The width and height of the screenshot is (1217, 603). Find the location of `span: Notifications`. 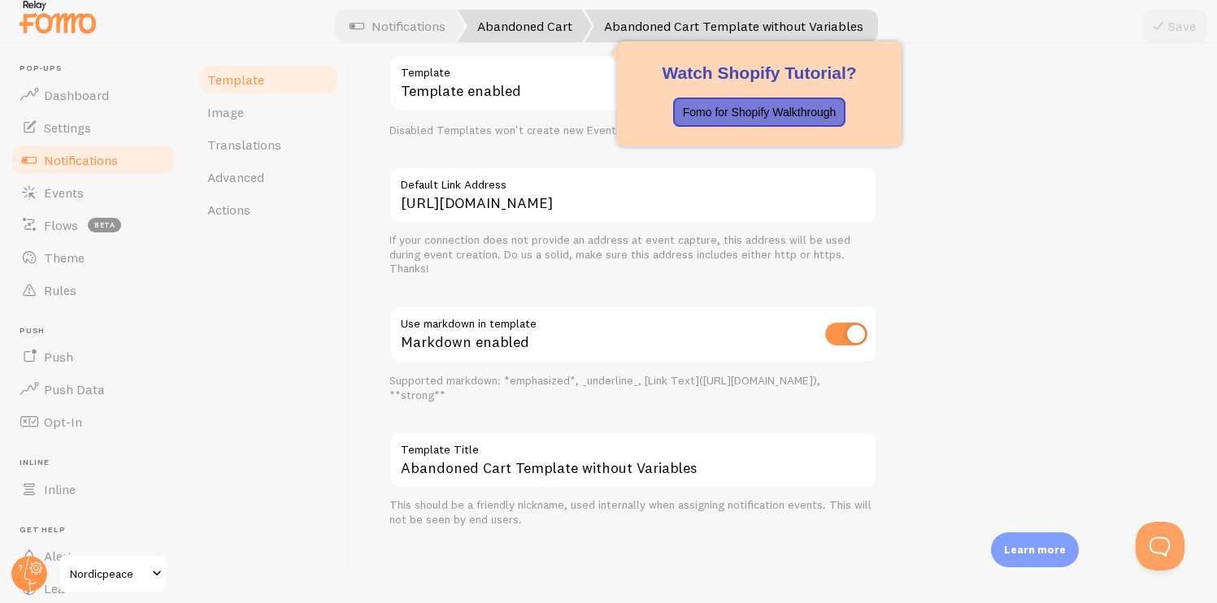

span: Notifications is located at coordinates (81, 160).